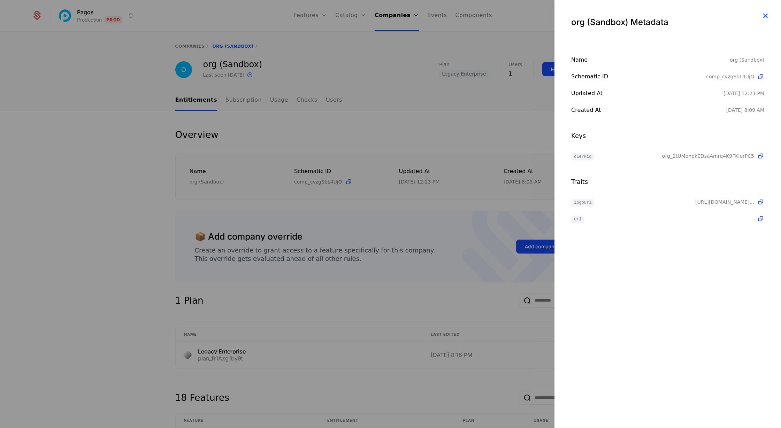 Image resolution: width=781 pixels, height=428 pixels. I want to click on span: org_2tUMehpkEDsaAmrq4K9FKIerPC5, so click(708, 156).